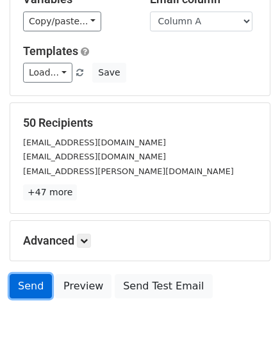  I want to click on a: Send, so click(31, 286).